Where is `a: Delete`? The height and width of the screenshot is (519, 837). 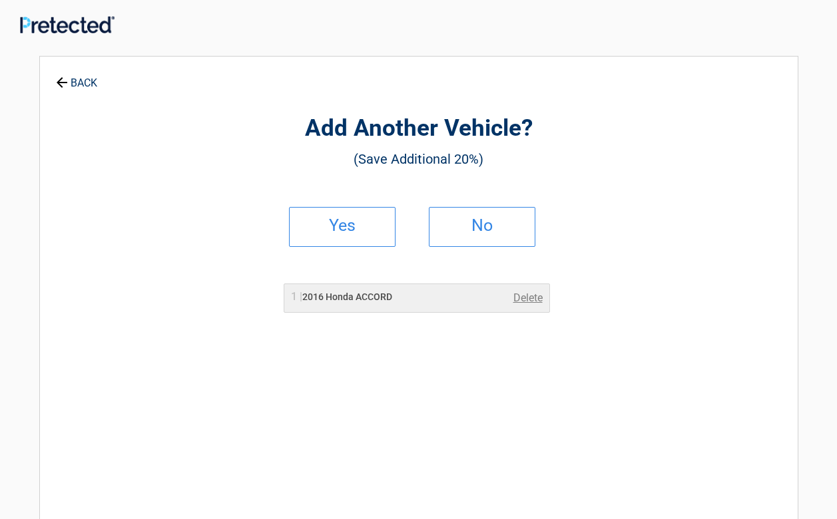
a: Delete is located at coordinates (528, 298).